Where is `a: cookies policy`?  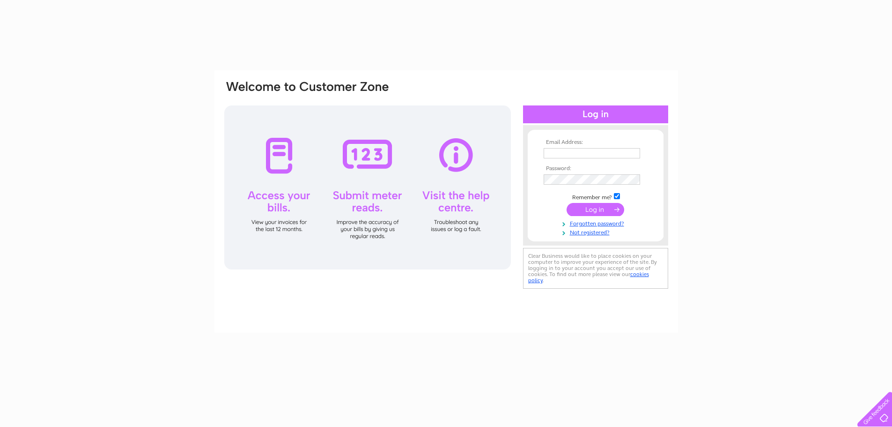 a: cookies policy is located at coordinates (589, 277).